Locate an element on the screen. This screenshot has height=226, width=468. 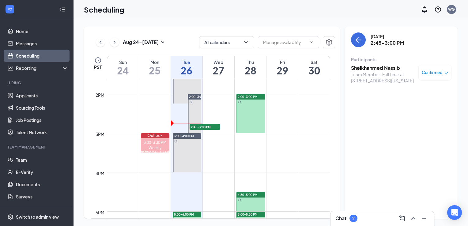
svg: ChevronLeft is located at coordinates (100, 42).